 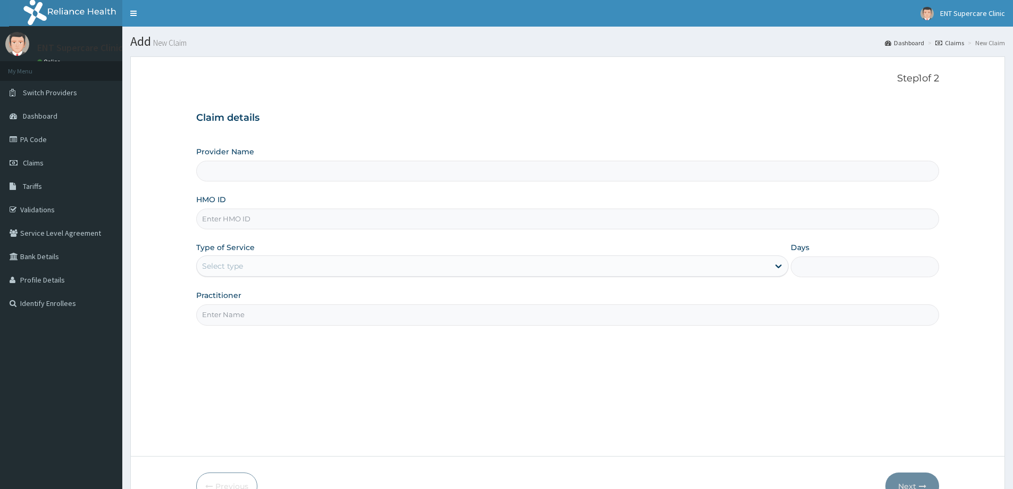 What do you see at coordinates (567, 118) in the screenshot?
I see `h3: Claim details` at bounding box center [567, 118].